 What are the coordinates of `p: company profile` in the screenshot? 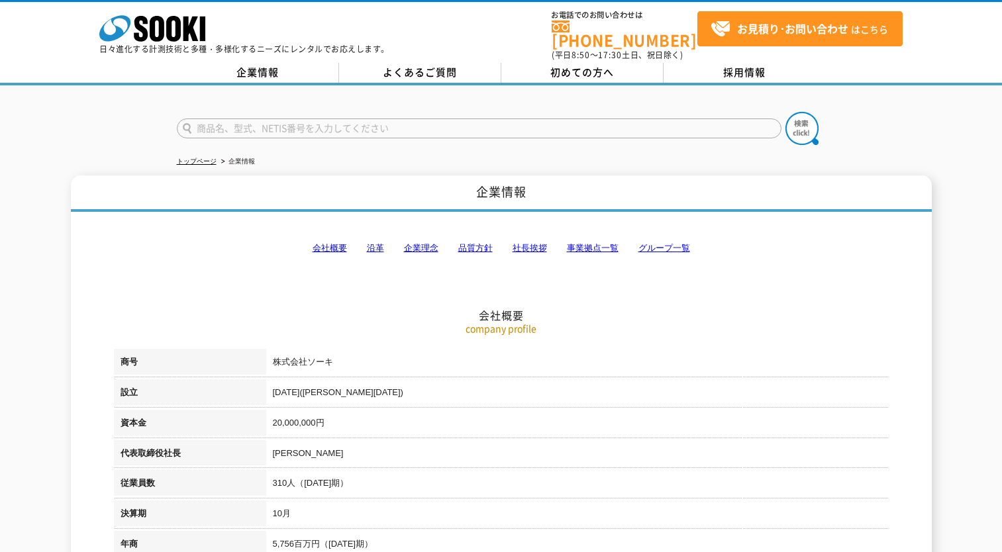 It's located at (501, 328).